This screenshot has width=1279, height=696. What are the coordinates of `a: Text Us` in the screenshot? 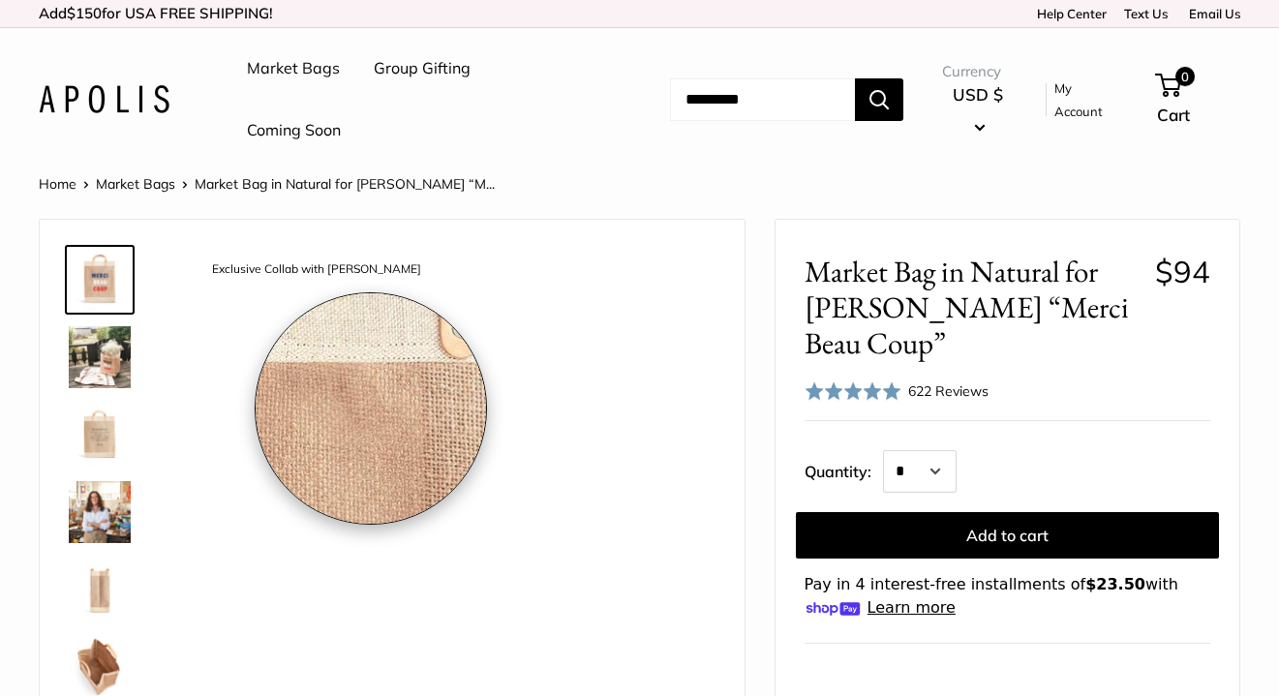 It's located at (1145, 14).